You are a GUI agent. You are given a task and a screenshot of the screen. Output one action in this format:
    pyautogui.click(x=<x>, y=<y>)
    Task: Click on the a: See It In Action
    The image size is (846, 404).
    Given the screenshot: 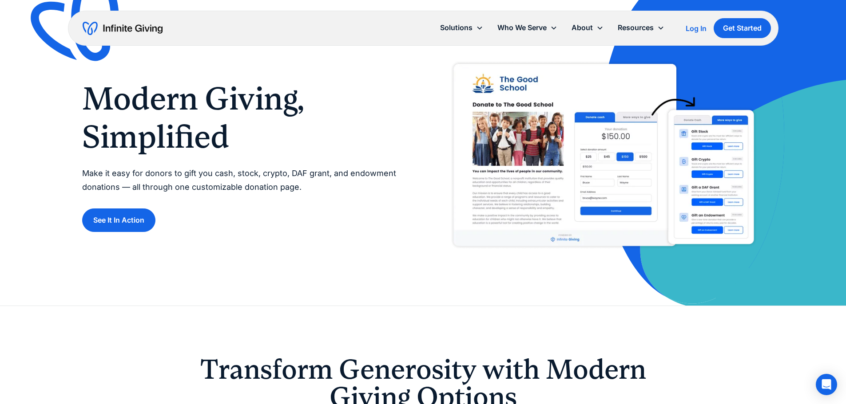 What is the action you would take?
    pyautogui.click(x=119, y=220)
    